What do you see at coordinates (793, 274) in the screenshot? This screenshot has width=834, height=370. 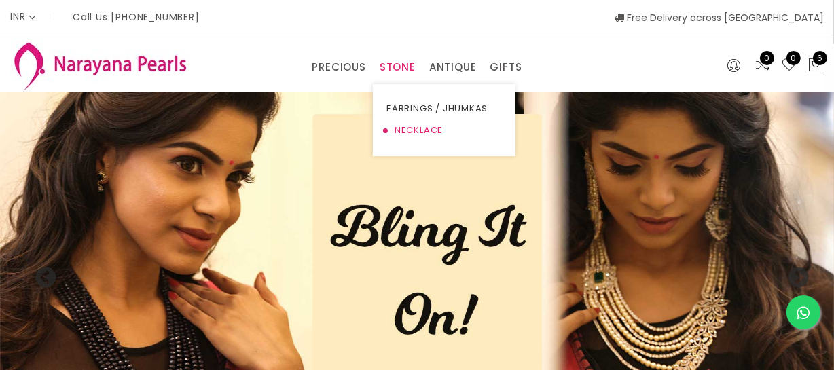 I see `button: Next` at bounding box center [793, 274].